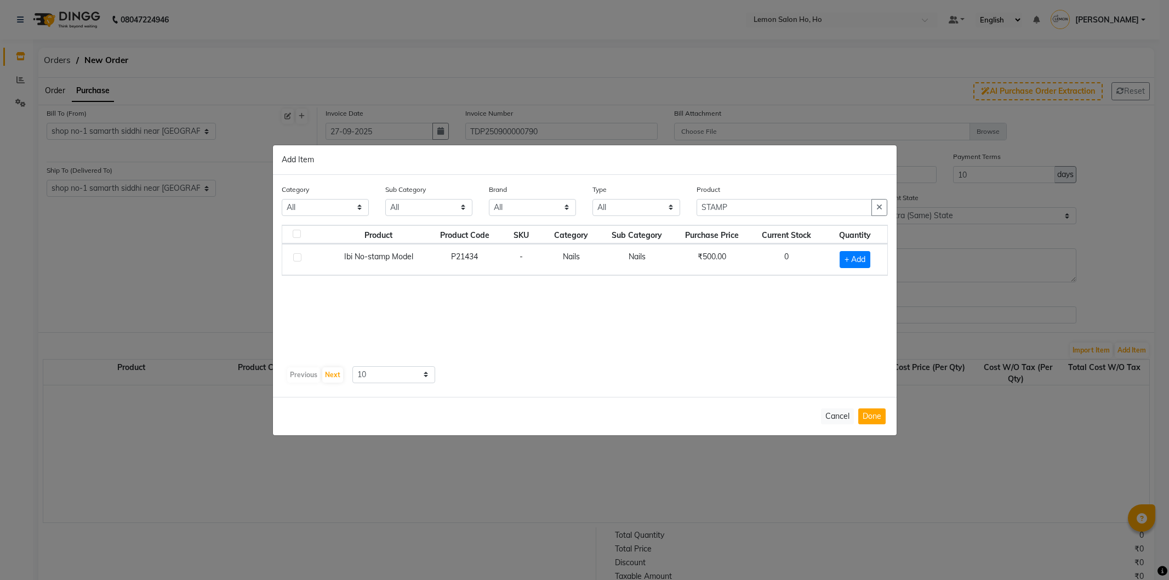 The width and height of the screenshot is (1169, 580). Describe the element at coordinates (708, 190) in the screenshot. I see `label: Product` at that location.